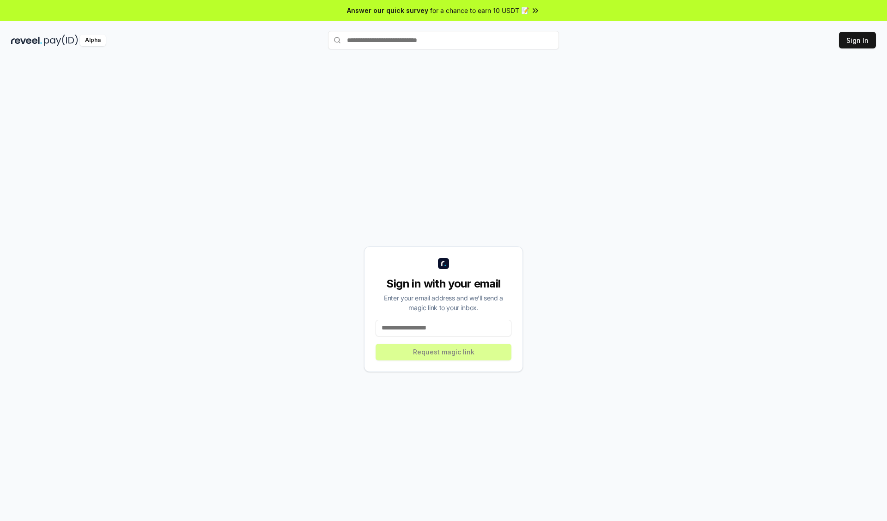  I want to click on div: Alpha, so click(93, 40).